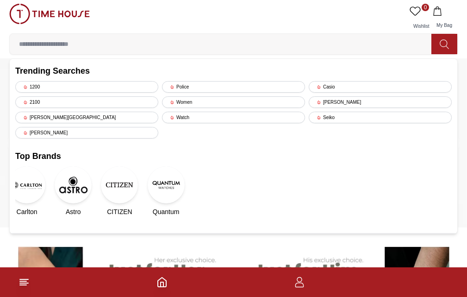 This screenshot has width=467, height=297. What do you see at coordinates (27, 185) in the screenshot?
I see `img: Carlton` at bounding box center [27, 185].